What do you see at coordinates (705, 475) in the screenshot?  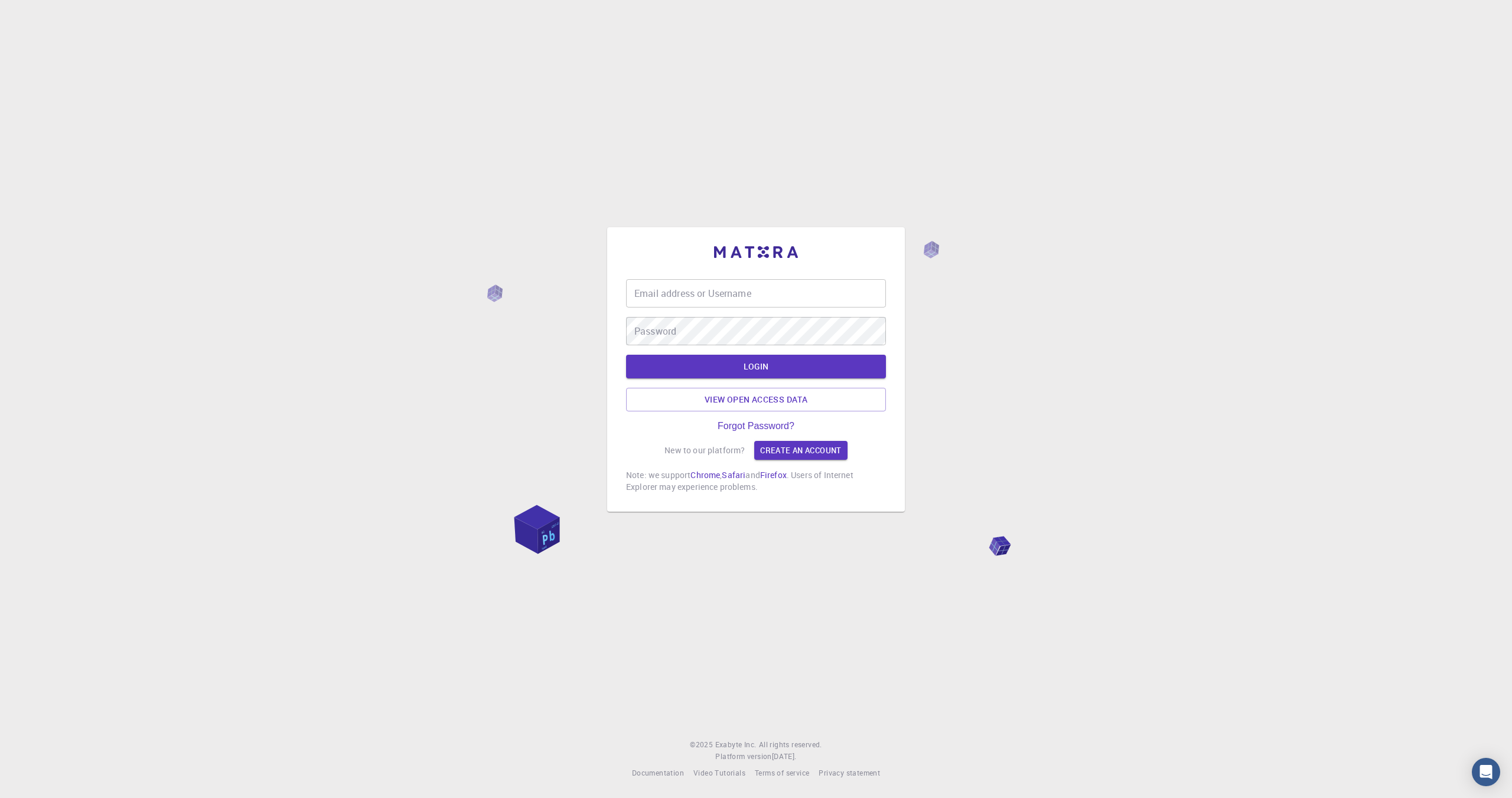 I see `a: Chrome` at bounding box center [705, 475].